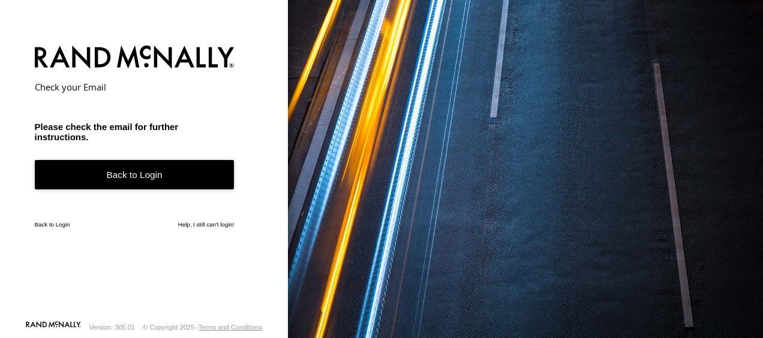 The image size is (763, 338). I want to click on img: Rand McNally, so click(134, 58).